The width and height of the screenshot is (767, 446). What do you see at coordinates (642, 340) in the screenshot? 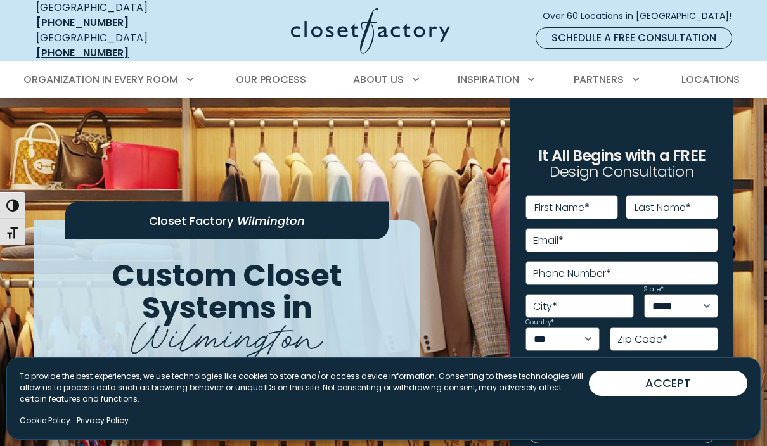
I see `label: Zip Code` at bounding box center [642, 340].